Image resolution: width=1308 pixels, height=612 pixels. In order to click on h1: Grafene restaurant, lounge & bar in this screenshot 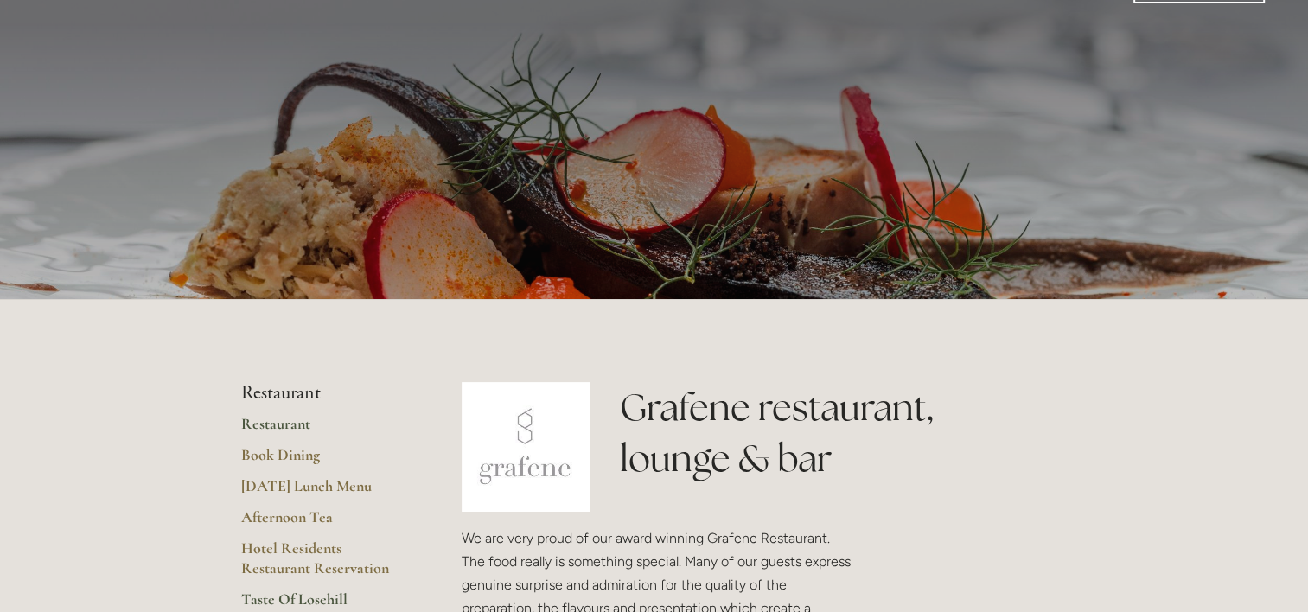, I will do `click(843, 433)`.